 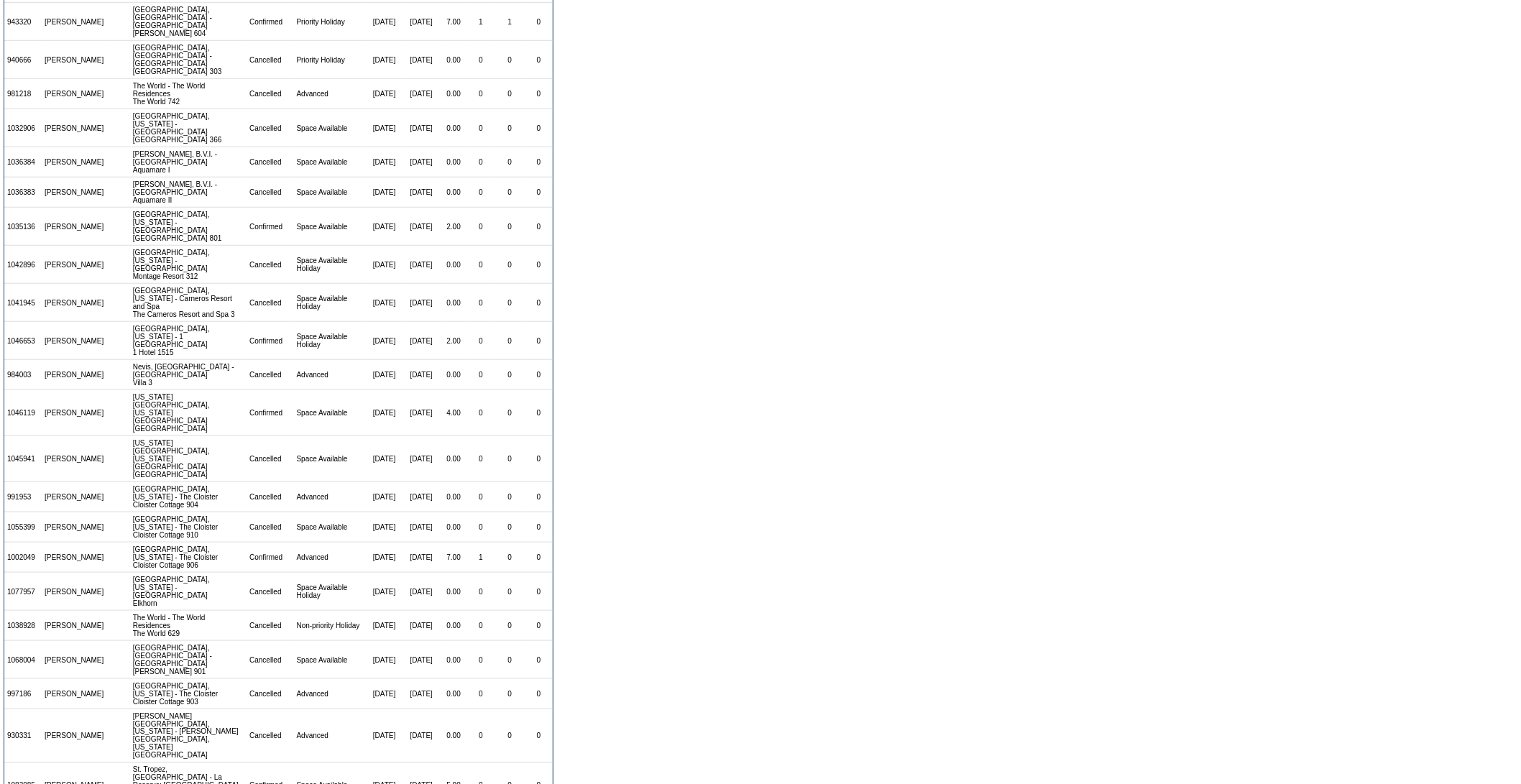 What do you see at coordinates (23, 302) in the screenshot?
I see `td: 1041945` at bounding box center [23, 302].